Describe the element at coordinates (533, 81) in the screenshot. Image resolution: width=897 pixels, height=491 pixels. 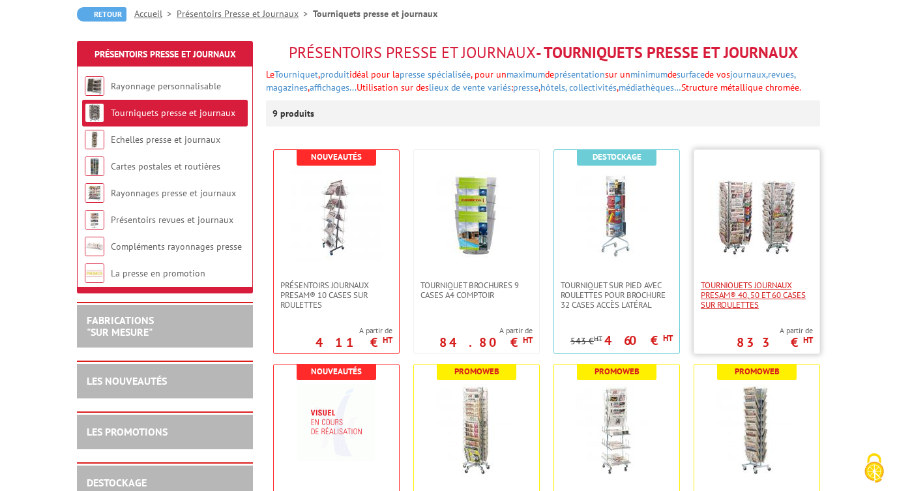
I see `font: de vos` at that location.